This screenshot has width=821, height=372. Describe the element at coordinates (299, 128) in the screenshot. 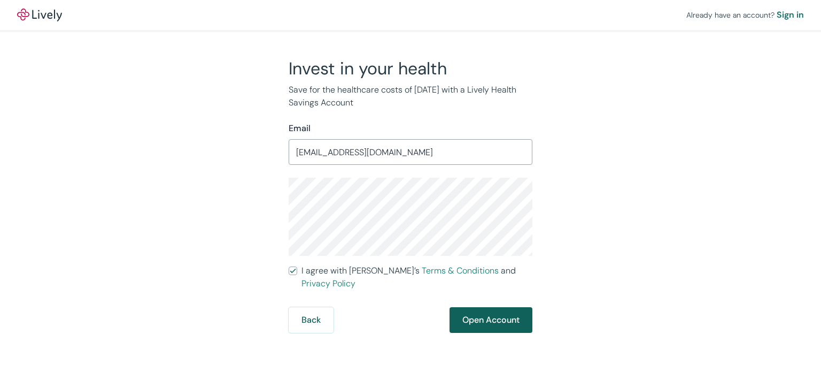

I see `label: Email` at that location.